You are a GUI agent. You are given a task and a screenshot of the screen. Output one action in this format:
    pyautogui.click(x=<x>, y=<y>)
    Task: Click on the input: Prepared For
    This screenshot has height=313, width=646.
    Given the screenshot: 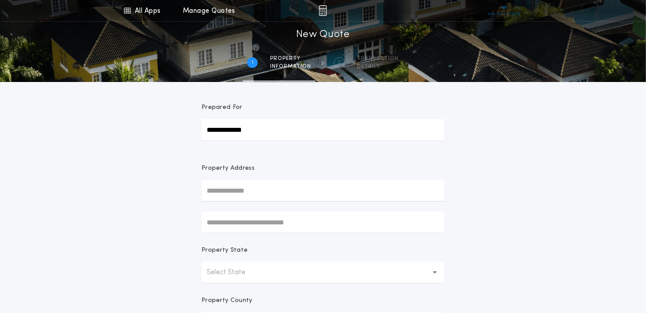 What is the action you would take?
    pyautogui.click(x=323, y=130)
    